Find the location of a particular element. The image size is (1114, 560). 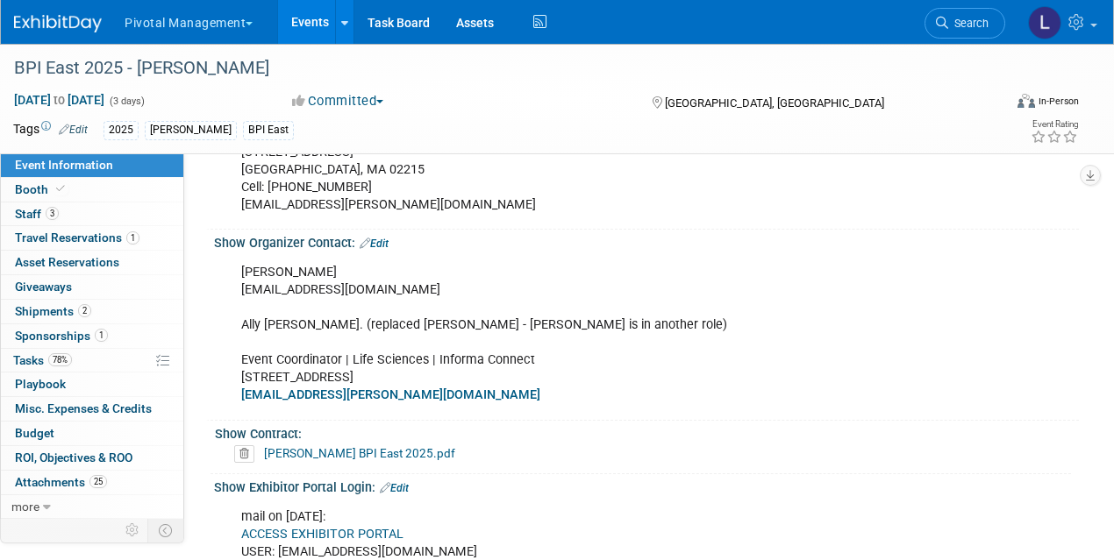

span: Event Information is located at coordinates (64, 165).